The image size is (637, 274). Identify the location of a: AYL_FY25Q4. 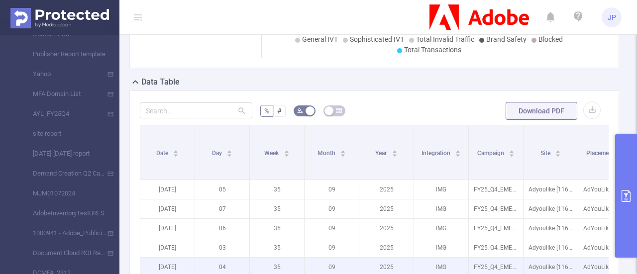
(64, 114).